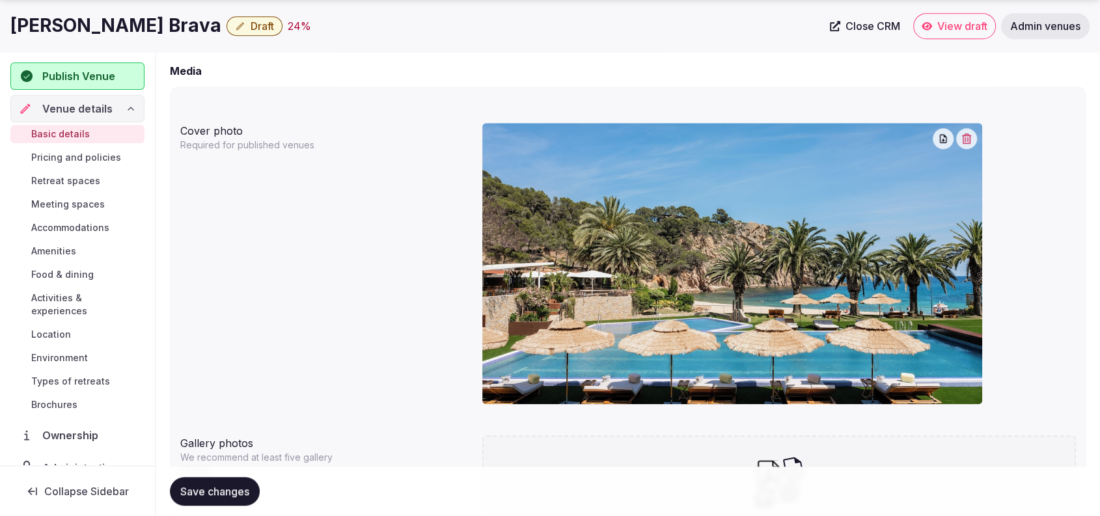 This screenshot has height=516, width=1100. Describe the element at coordinates (77, 491) in the screenshot. I see `button: Collapse Sidebar` at that location.